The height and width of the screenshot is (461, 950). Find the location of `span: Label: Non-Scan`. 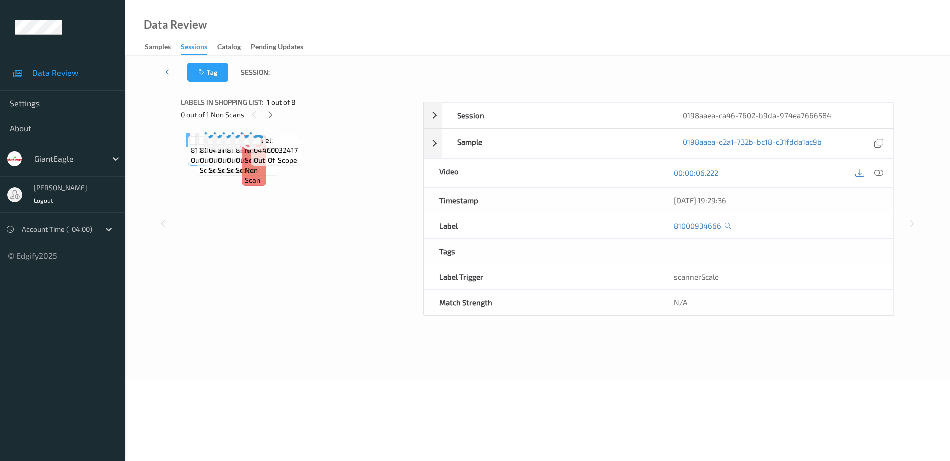

span: Label: Non-Scan is located at coordinates (254, 150).